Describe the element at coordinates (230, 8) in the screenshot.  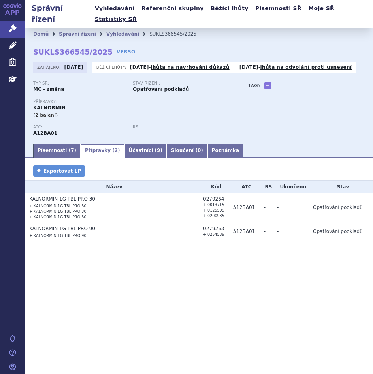
I see `a: Běžící lhůty` at that location.